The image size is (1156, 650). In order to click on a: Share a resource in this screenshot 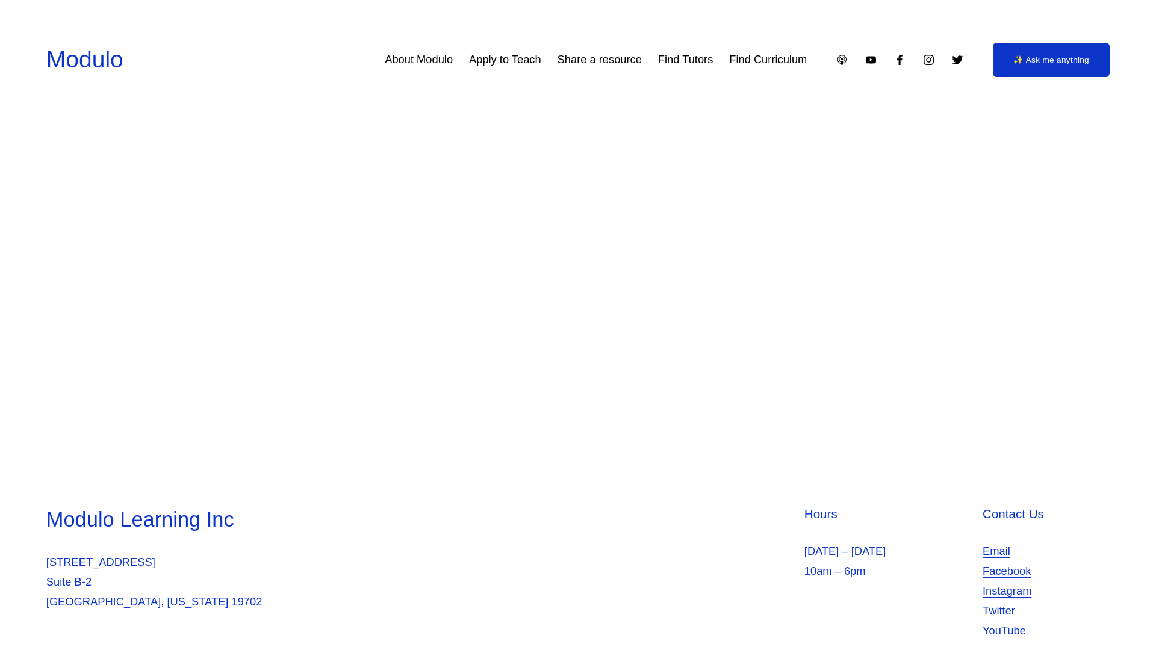, I will do `click(600, 60)`.